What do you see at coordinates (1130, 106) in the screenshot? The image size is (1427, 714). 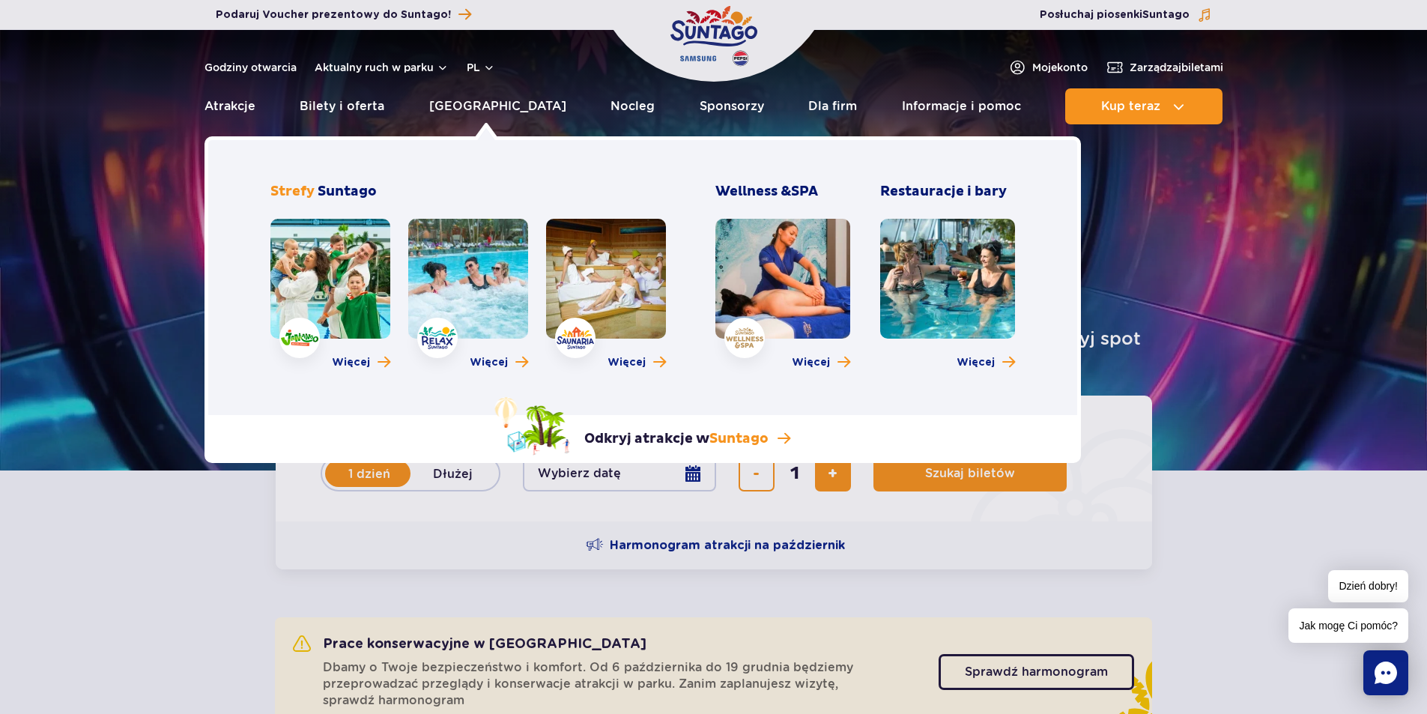 I see `span: Kup teraz` at bounding box center [1130, 106].